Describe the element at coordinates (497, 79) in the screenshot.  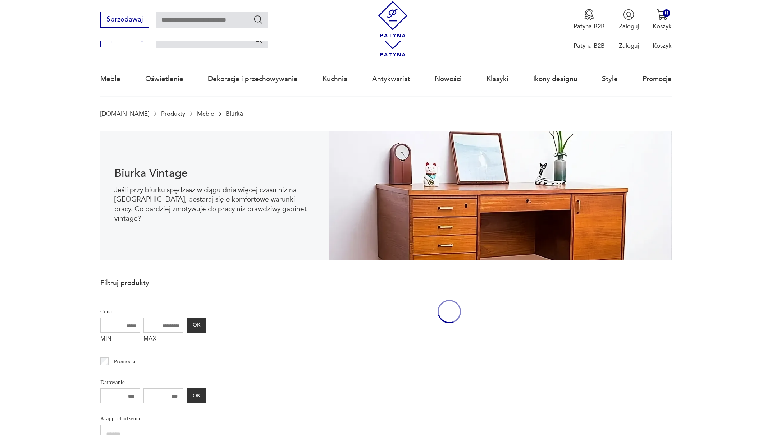
I see `a: Klasyki` at that location.